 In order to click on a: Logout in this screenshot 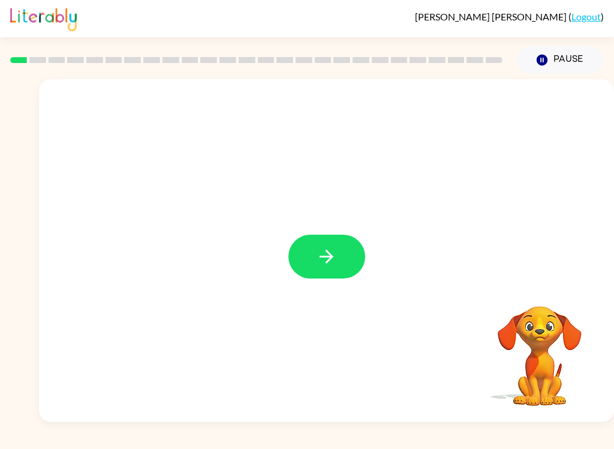, I will do `click(586, 16)`.